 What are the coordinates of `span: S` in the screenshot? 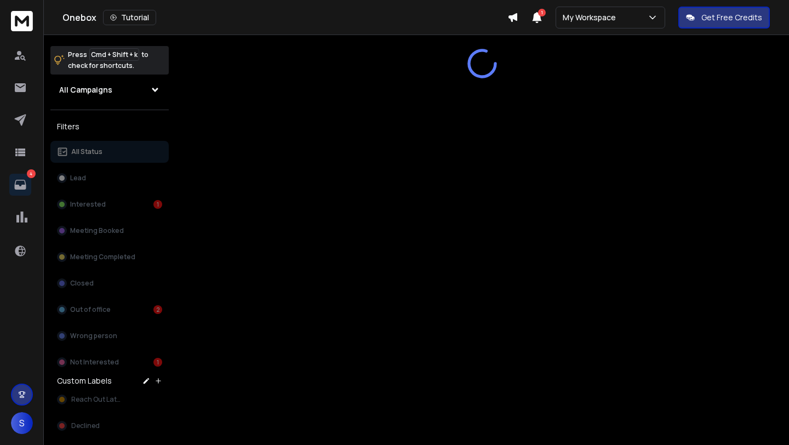 It's located at (22, 423).